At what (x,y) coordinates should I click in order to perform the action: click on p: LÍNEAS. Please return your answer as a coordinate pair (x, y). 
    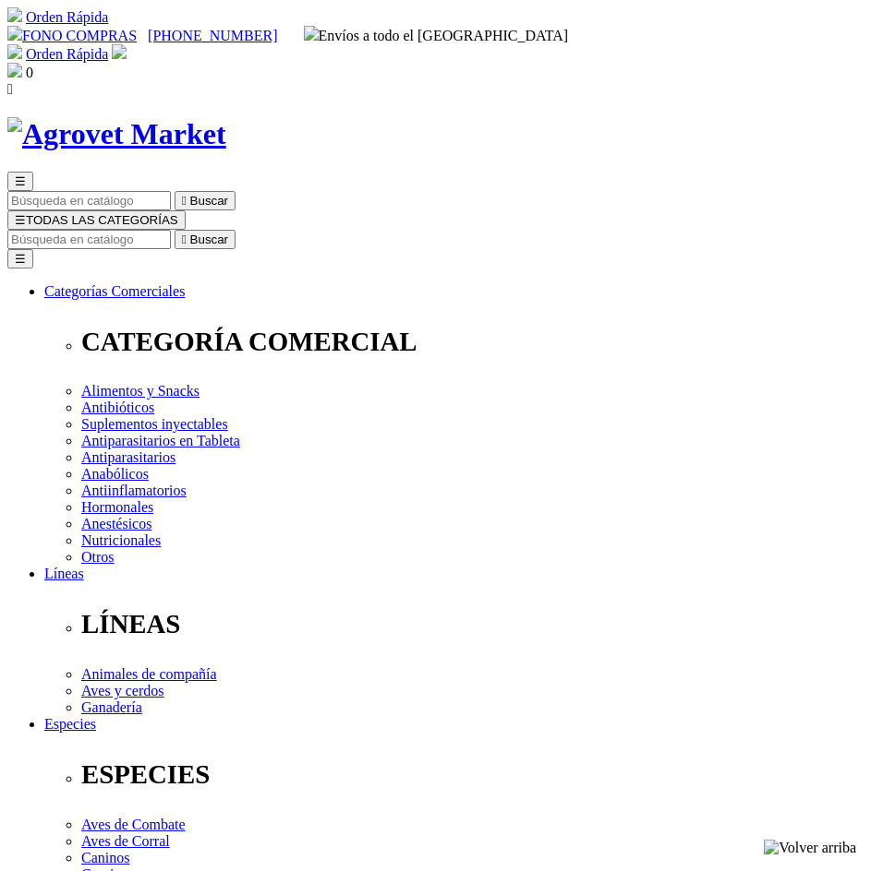
    Looking at the image, I should click on (472, 624).